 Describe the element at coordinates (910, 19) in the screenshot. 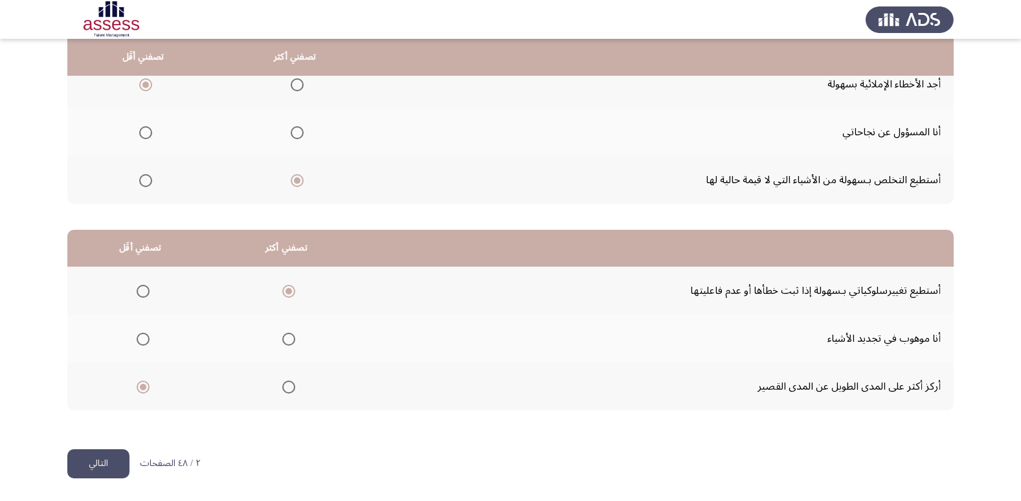

I see `img: Assess Talent Management logo` at that location.